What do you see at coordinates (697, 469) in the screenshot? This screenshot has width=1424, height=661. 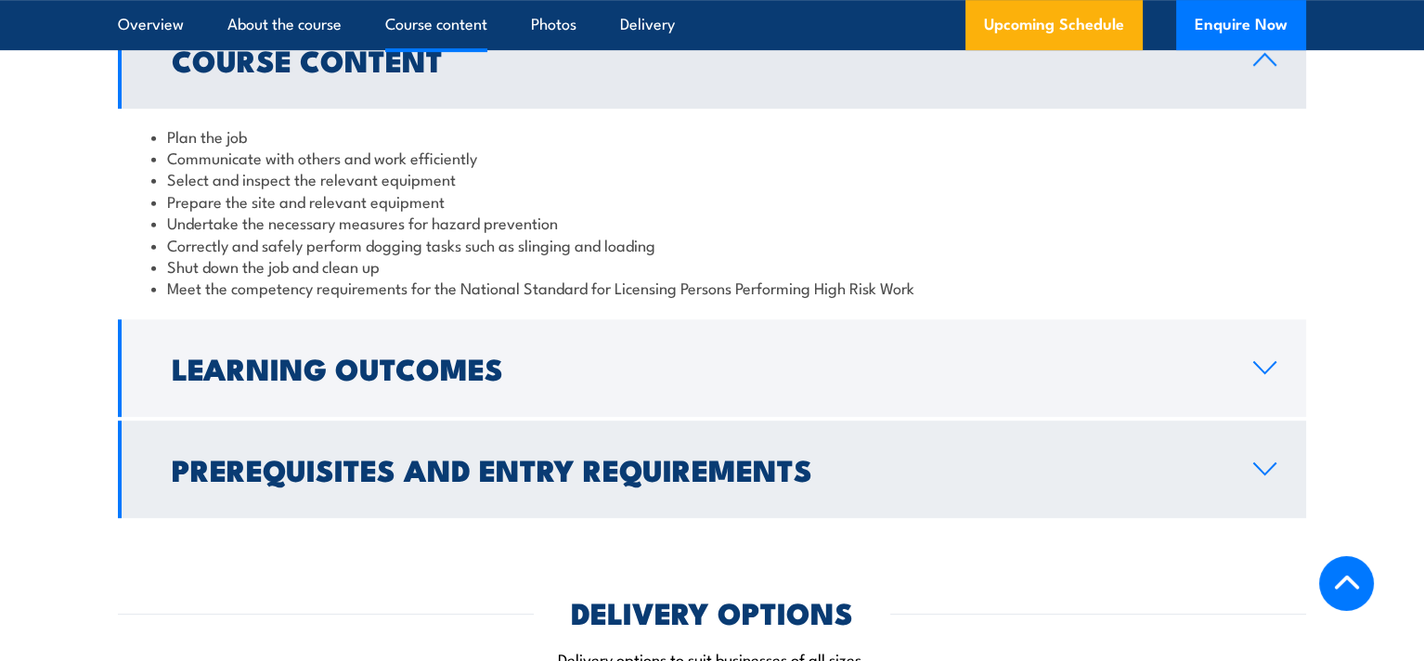 I see `h2: Prerequisites and Entry Requirements` at bounding box center [697, 469].